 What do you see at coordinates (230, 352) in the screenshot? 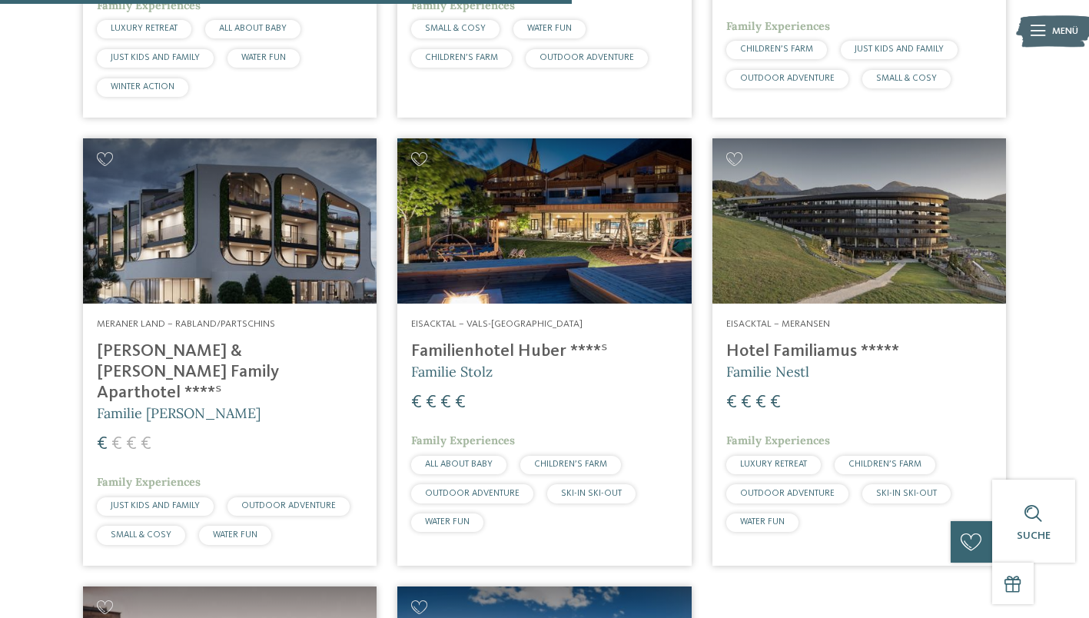
I see `a: Familienhotels gesucht? Hier findet ihr die besten! Meraner Land – Rabland/Partschins [PERSON_NAM...` at bounding box center [230, 352].